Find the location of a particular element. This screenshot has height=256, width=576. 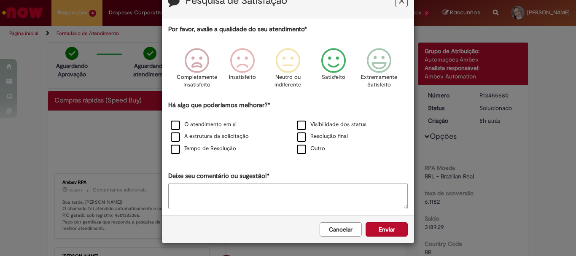

button: Cancelar is located at coordinates (341, 229).